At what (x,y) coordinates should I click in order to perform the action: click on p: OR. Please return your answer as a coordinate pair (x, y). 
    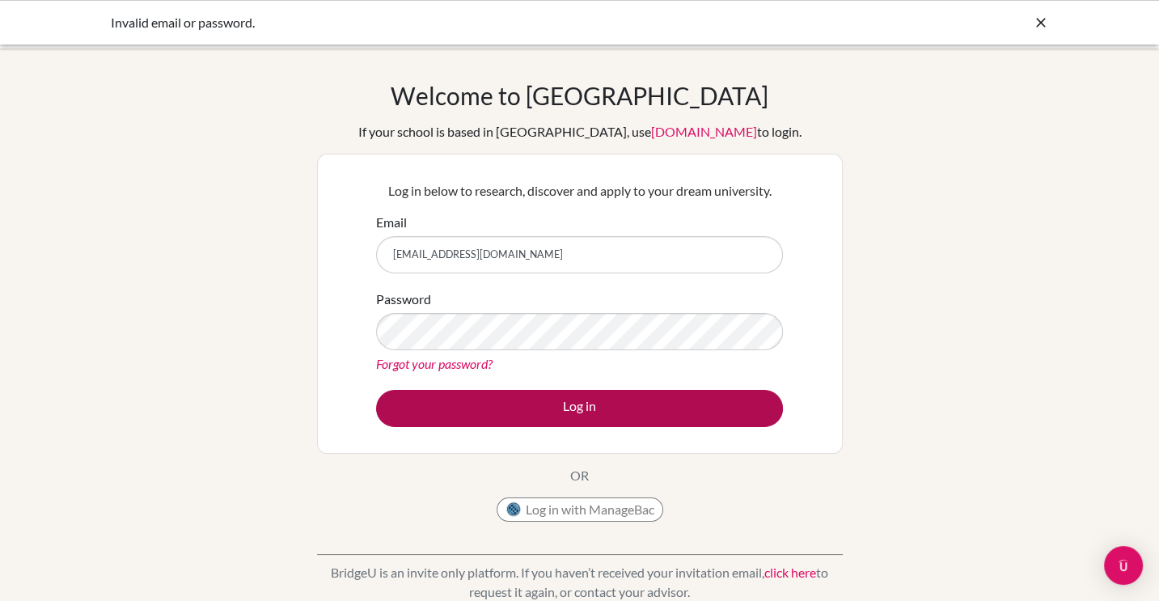
    Looking at the image, I should click on (579, 476).